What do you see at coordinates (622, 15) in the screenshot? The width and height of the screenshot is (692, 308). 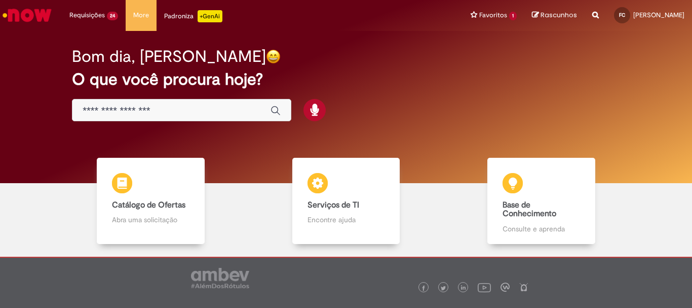 I see `span: FC` at bounding box center [622, 15].